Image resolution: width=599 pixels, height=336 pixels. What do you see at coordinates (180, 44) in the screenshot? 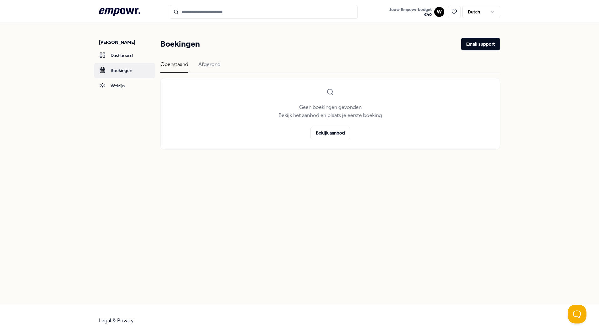
I see `h1: Boekingen` at bounding box center [180, 44].